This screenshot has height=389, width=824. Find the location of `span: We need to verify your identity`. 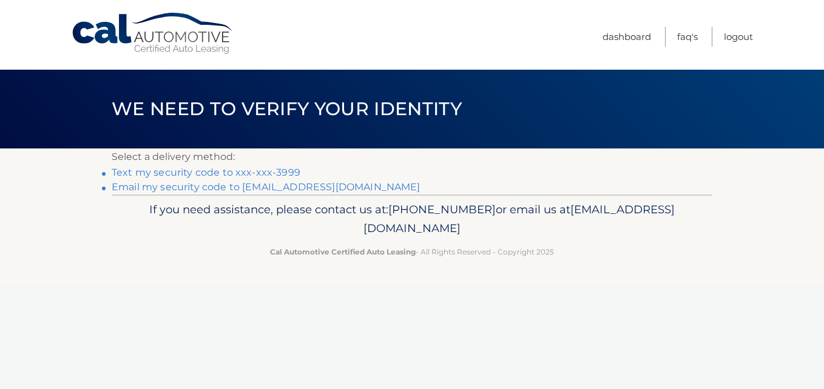

span: We need to verify your identity is located at coordinates (286, 109).